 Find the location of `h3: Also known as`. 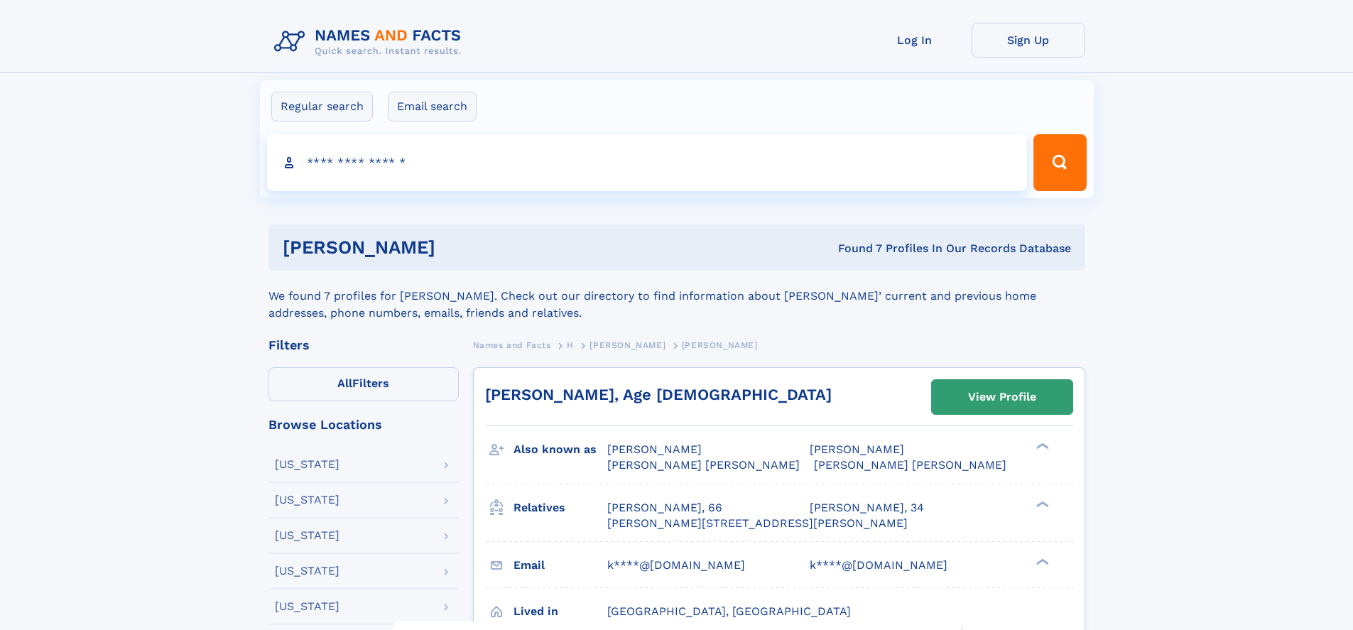

h3: Also known as is located at coordinates (561, 450).